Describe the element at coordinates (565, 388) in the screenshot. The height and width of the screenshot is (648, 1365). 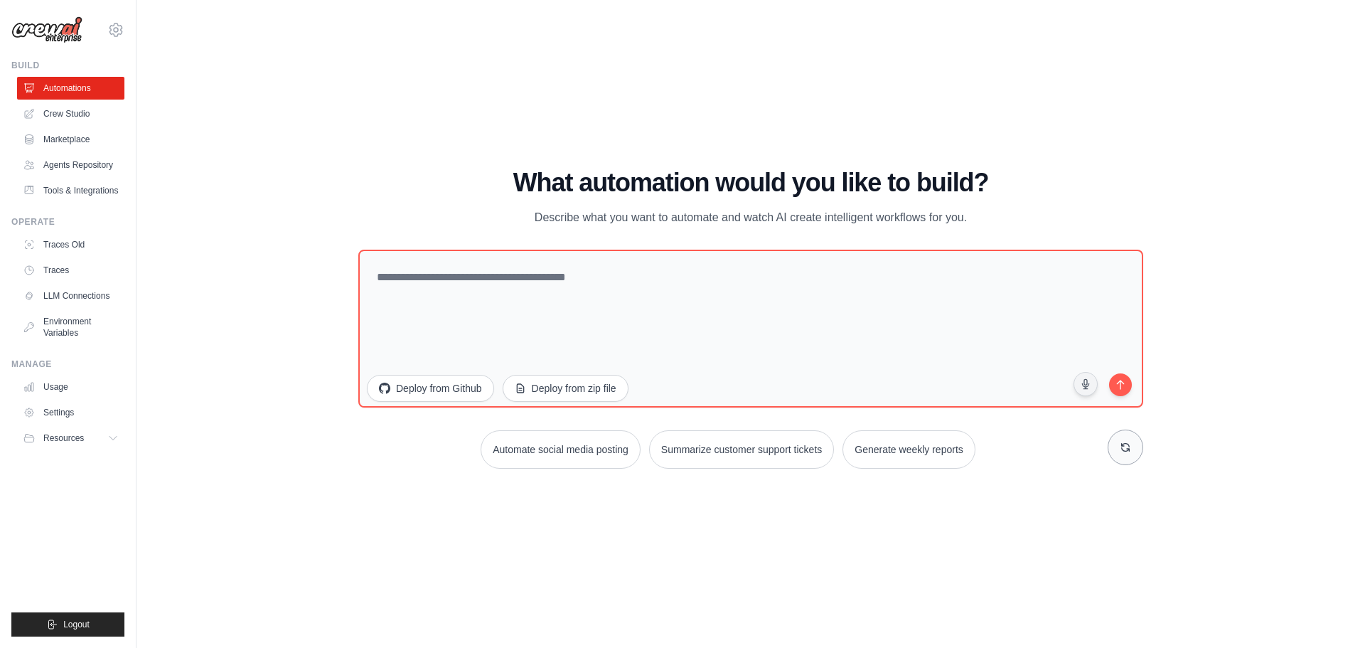
I see `button: Deploy from zip file` at that location.